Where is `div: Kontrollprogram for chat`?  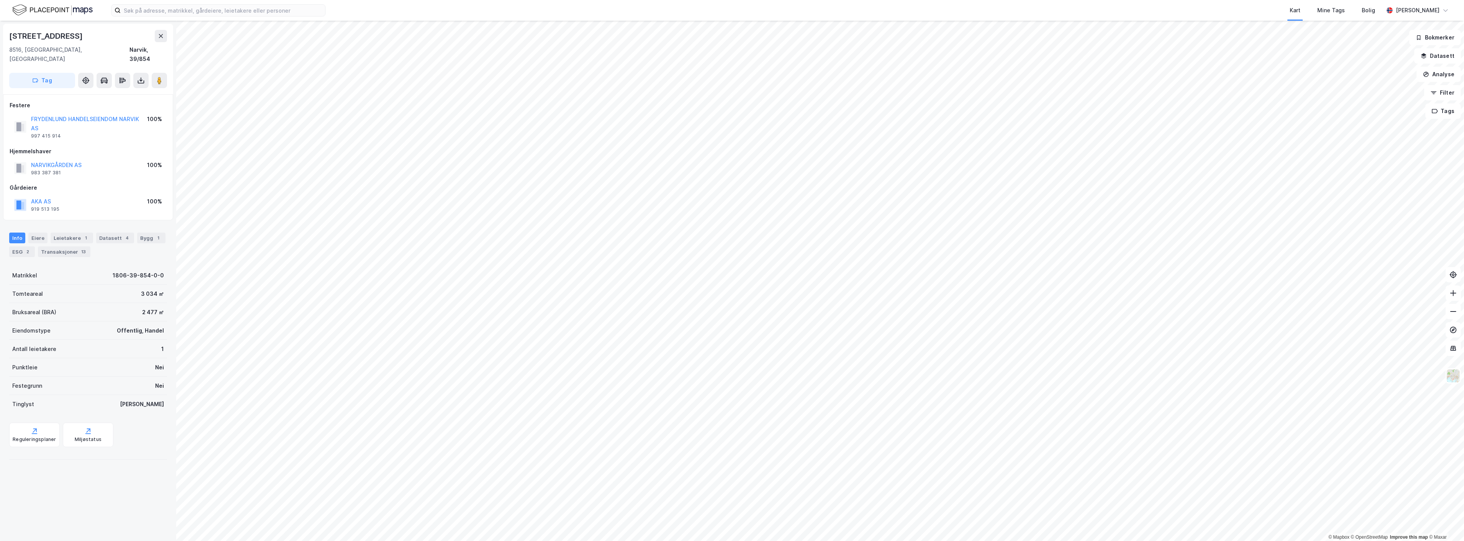
div: Kontrollprogram for chat is located at coordinates (1444, 522).